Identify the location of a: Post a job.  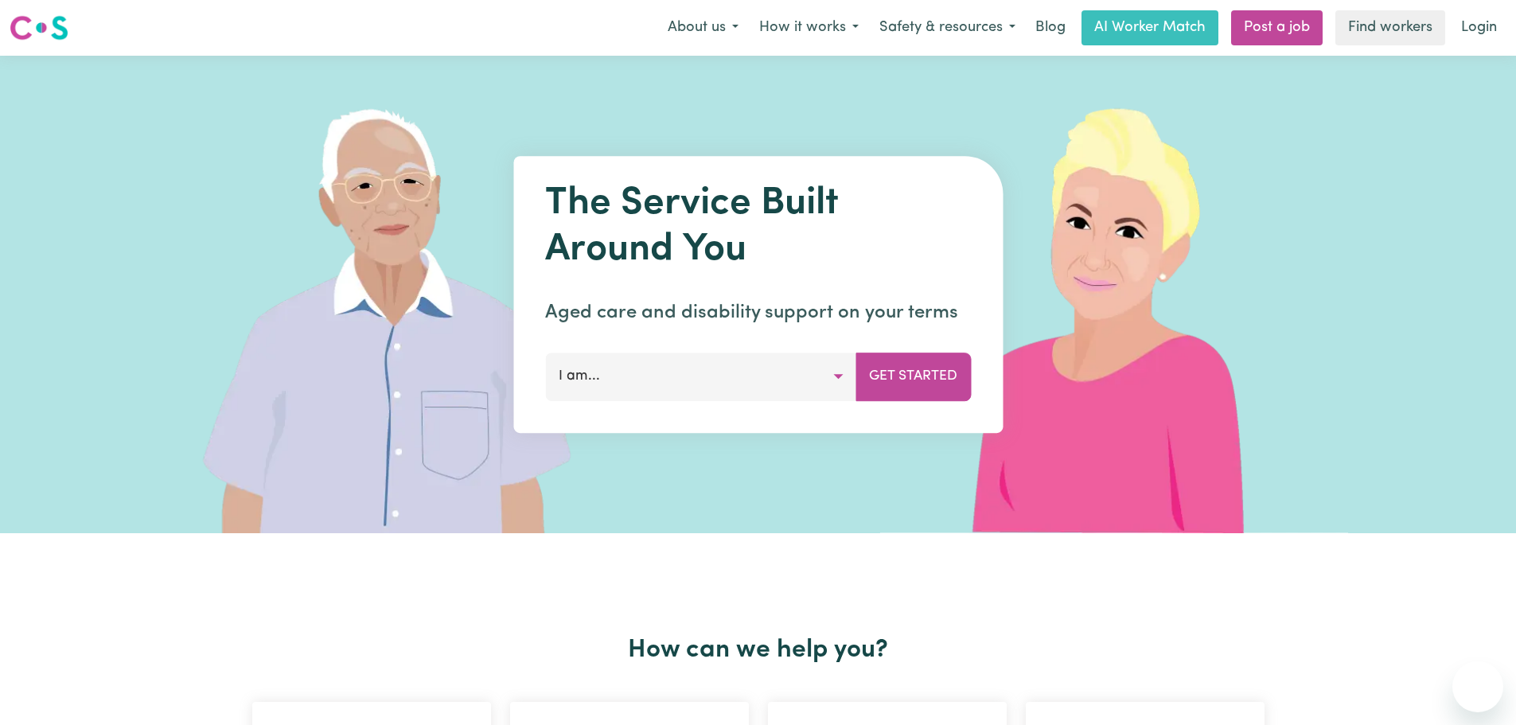
(1277, 28).